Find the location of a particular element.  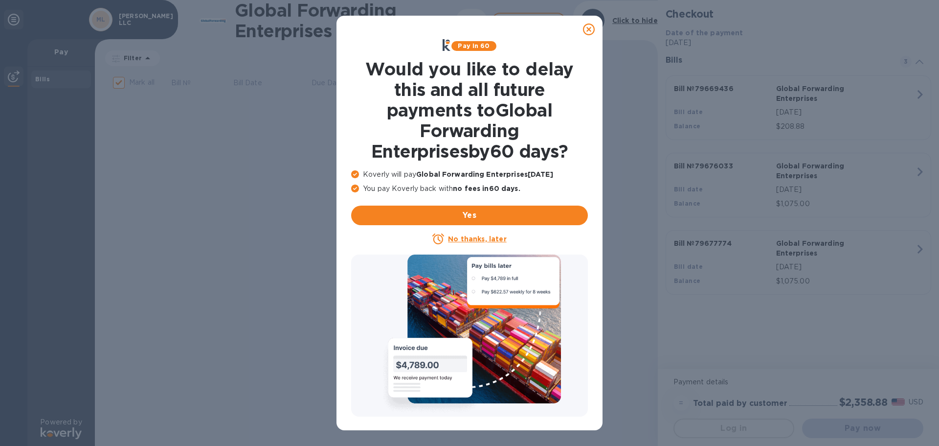

h1: Would you like to delay this and all future payments to Global Forwarding Enterprises by 60 days ? is located at coordinates (470, 110).